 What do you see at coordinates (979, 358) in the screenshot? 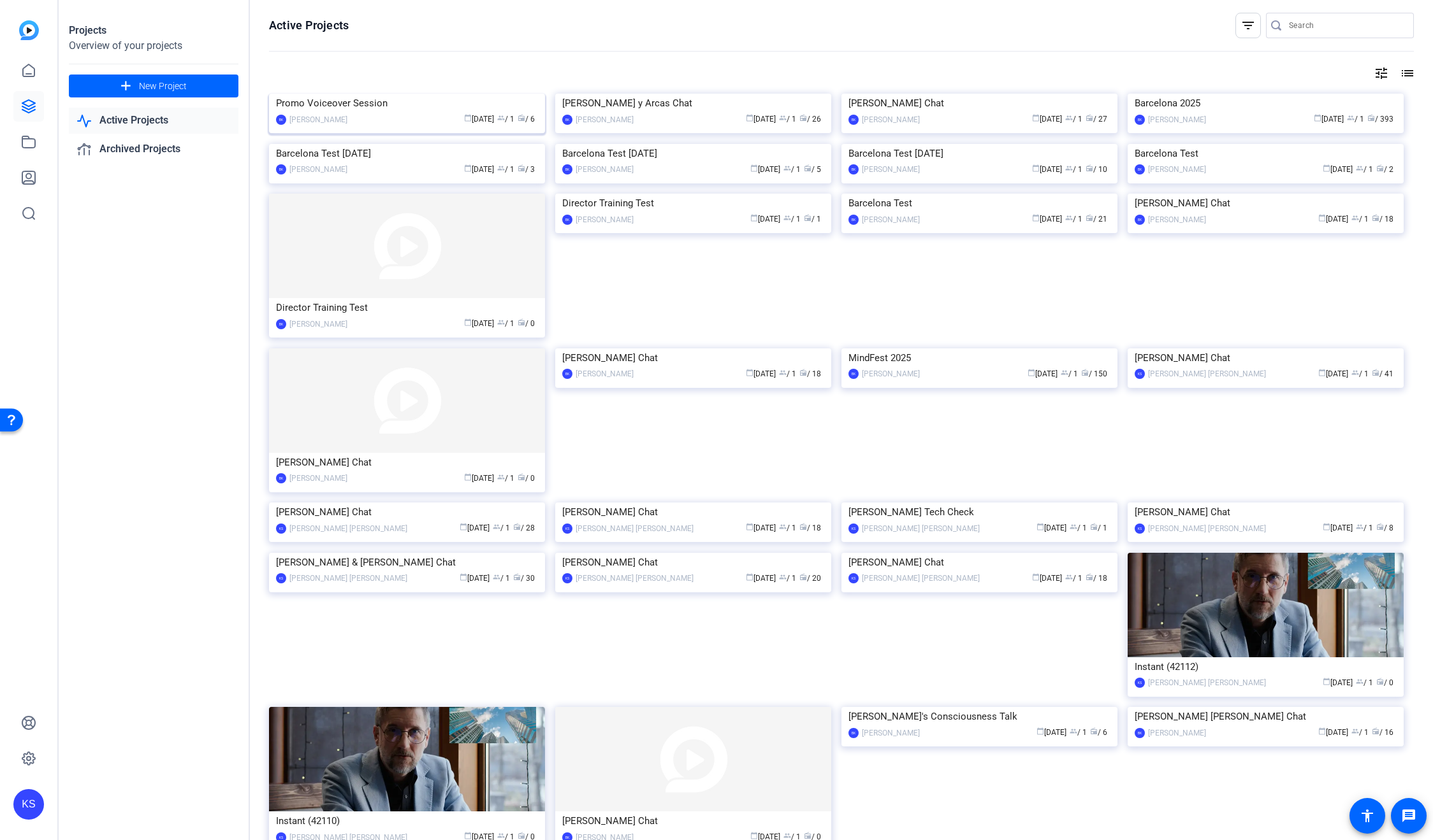
I see `div: MindFest 2025` at bounding box center [979, 358].